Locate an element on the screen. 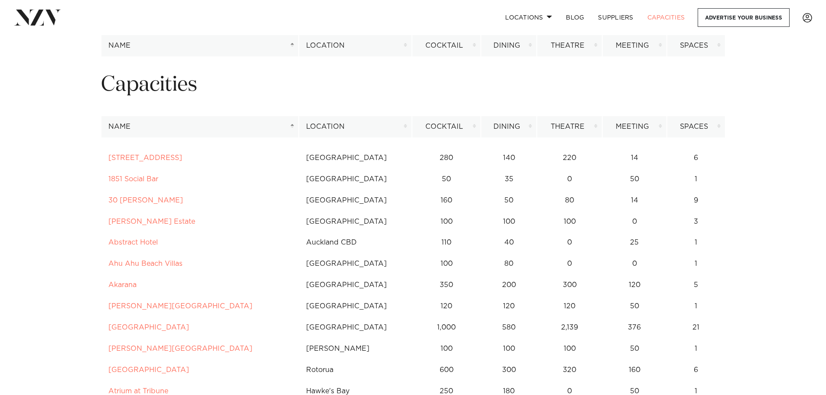 This screenshot has height=395, width=826. td: 376 is located at coordinates (635, 328).